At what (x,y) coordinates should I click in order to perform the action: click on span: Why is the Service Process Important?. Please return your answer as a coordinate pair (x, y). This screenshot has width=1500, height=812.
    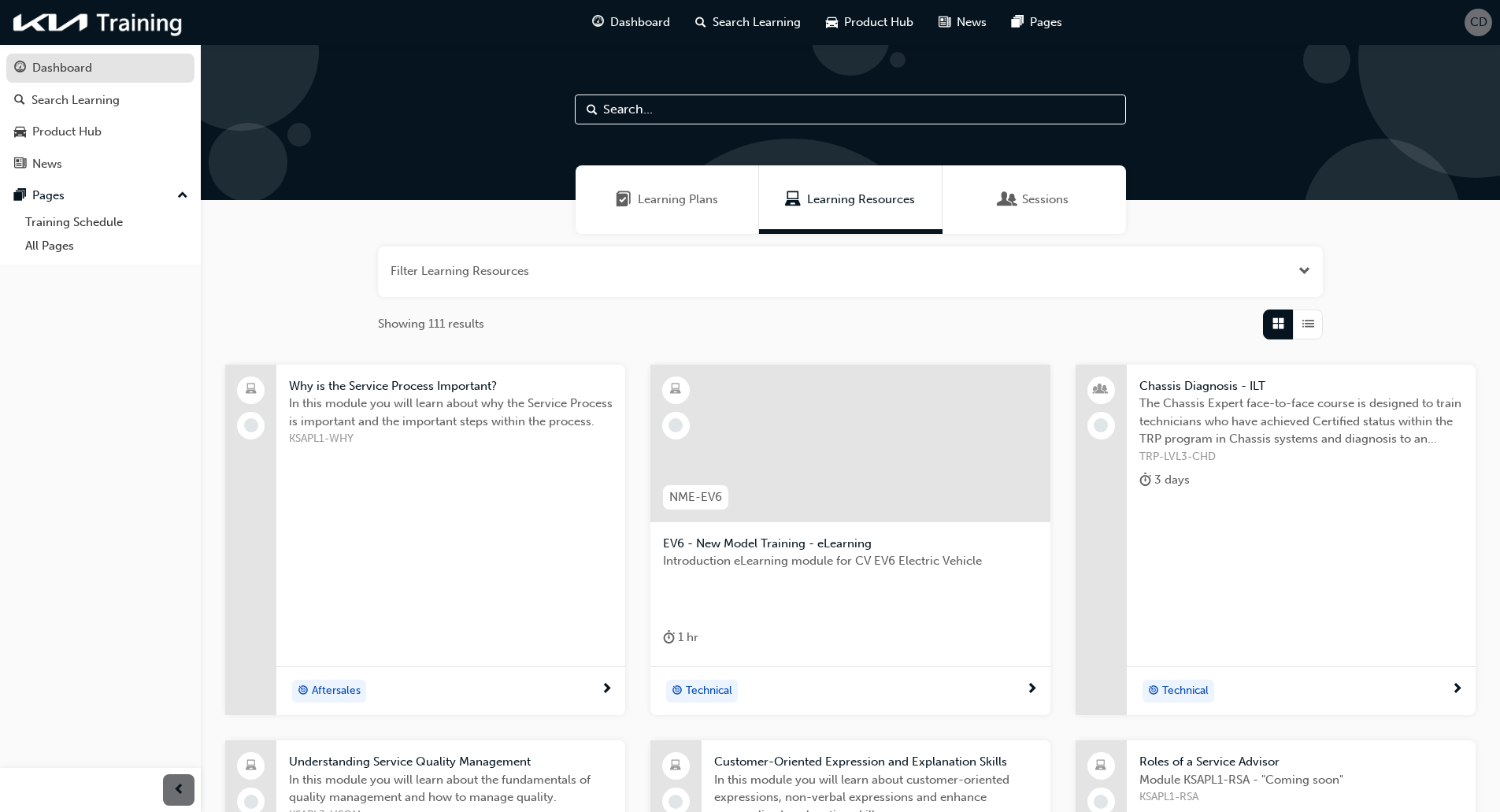
    Looking at the image, I should click on (451, 386).